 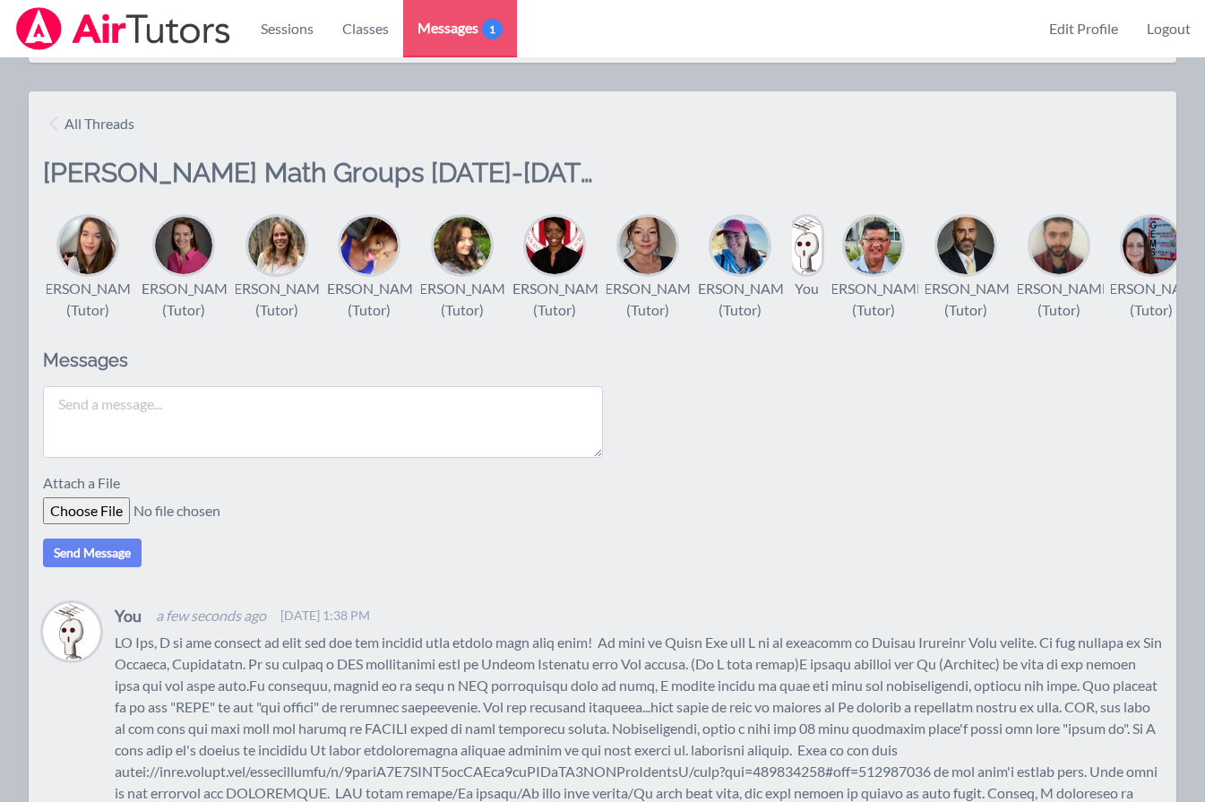 I want to click on img: Diana Carle, so click(x=462, y=246).